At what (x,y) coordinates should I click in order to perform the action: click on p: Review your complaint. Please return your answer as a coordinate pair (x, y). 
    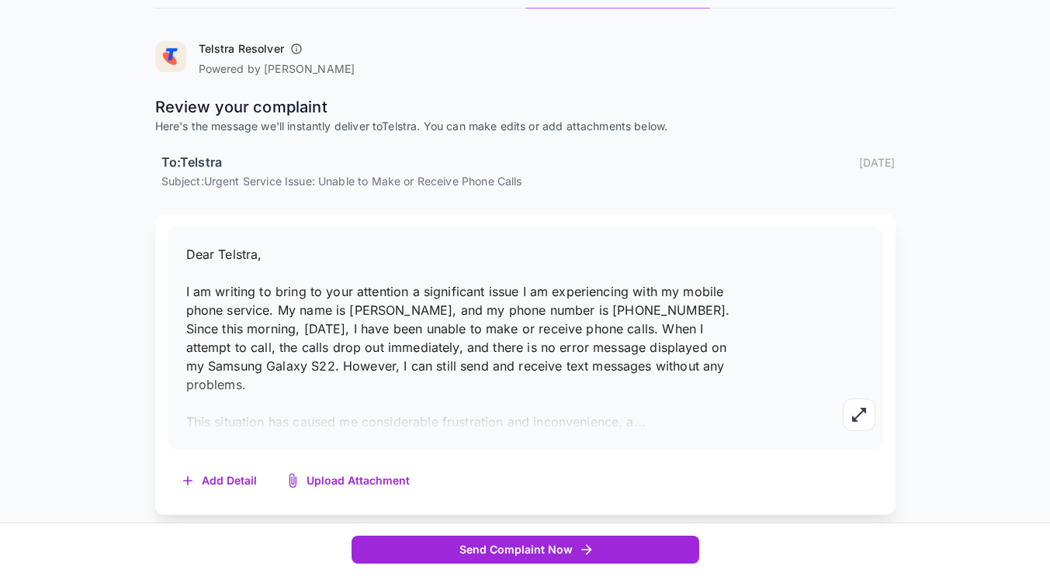
    Looking at the image, I should click on (525, 107).